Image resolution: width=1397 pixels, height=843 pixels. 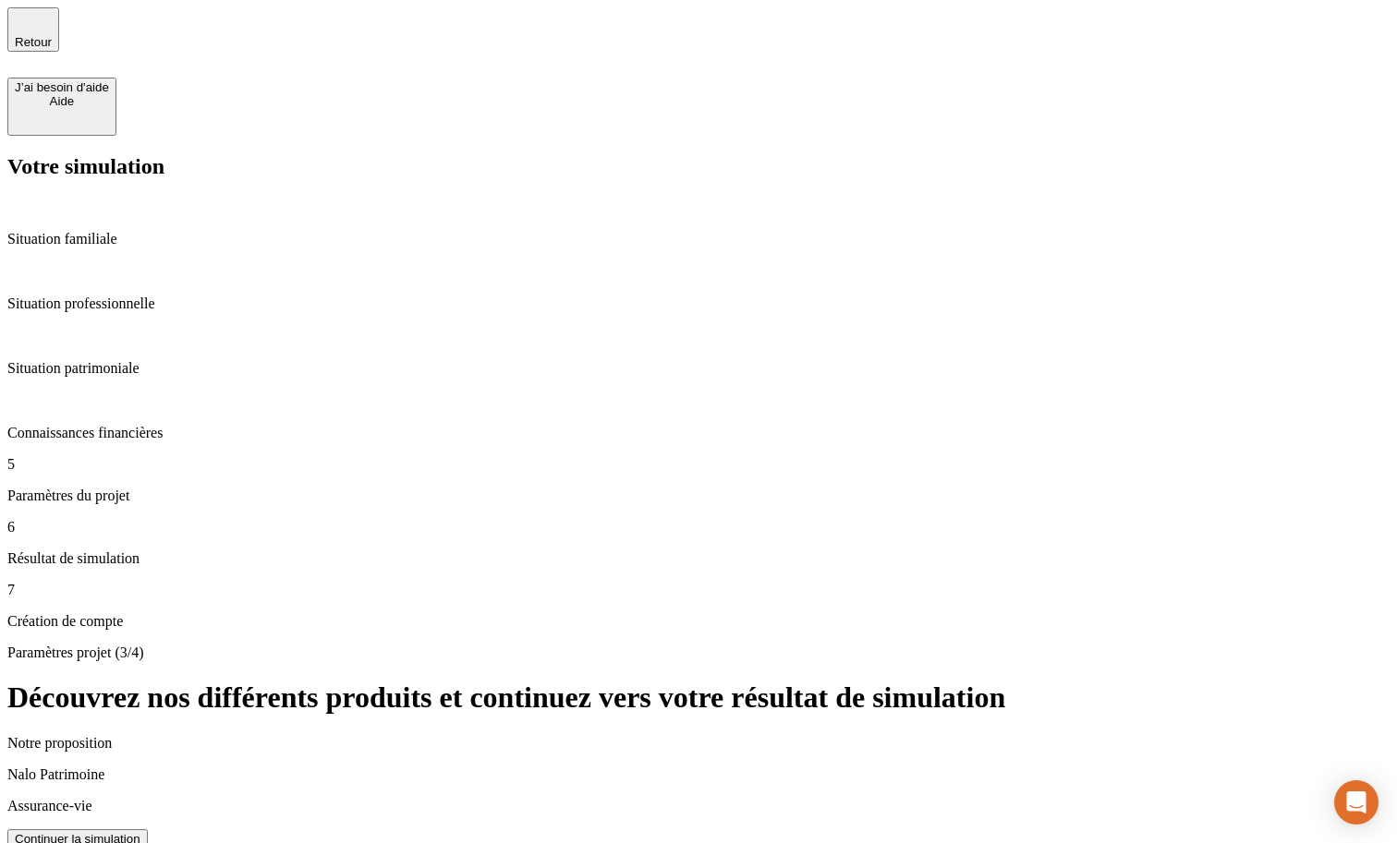 I want to click on div: J’ai besoin d'aide, so click(x=62, y=87).